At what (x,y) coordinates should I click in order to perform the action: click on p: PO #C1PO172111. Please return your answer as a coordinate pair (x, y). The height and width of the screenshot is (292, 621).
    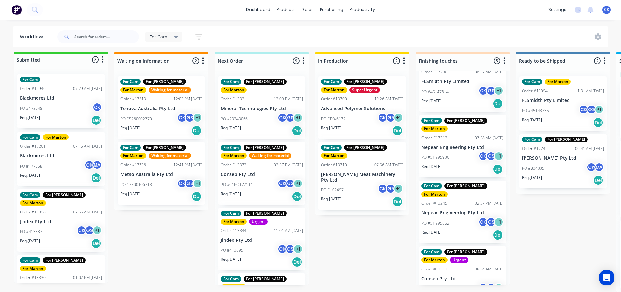
    Looking at the image, I should click on (237, 185).